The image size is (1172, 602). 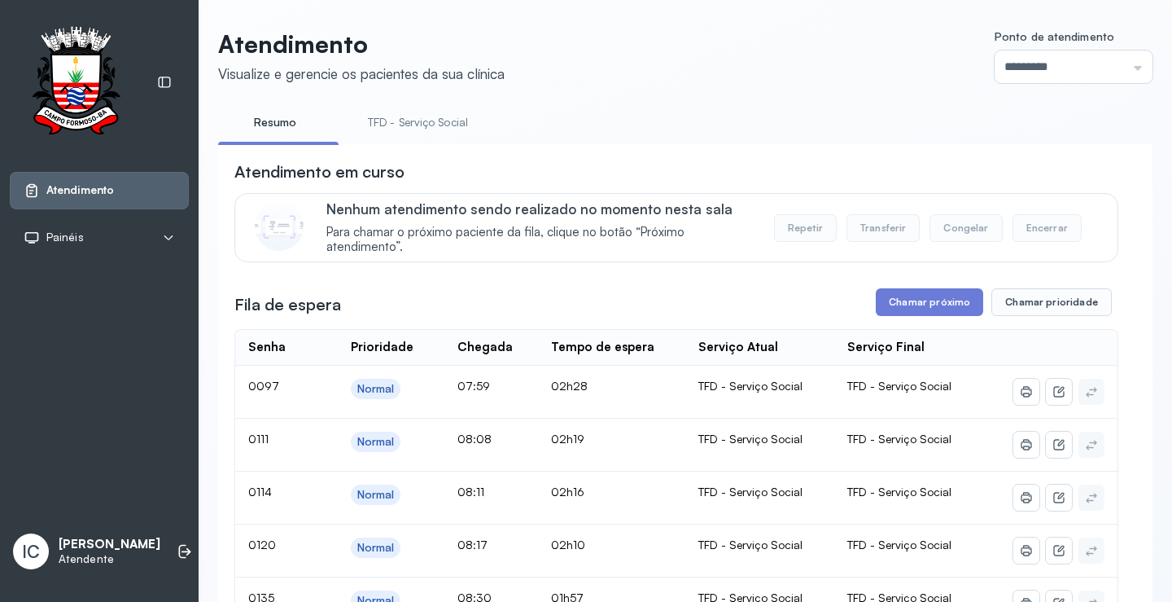 What do you see at coordinates (567, 491) in the screenshot?
I see `span: 02h16` at bounding box center [567, 491].